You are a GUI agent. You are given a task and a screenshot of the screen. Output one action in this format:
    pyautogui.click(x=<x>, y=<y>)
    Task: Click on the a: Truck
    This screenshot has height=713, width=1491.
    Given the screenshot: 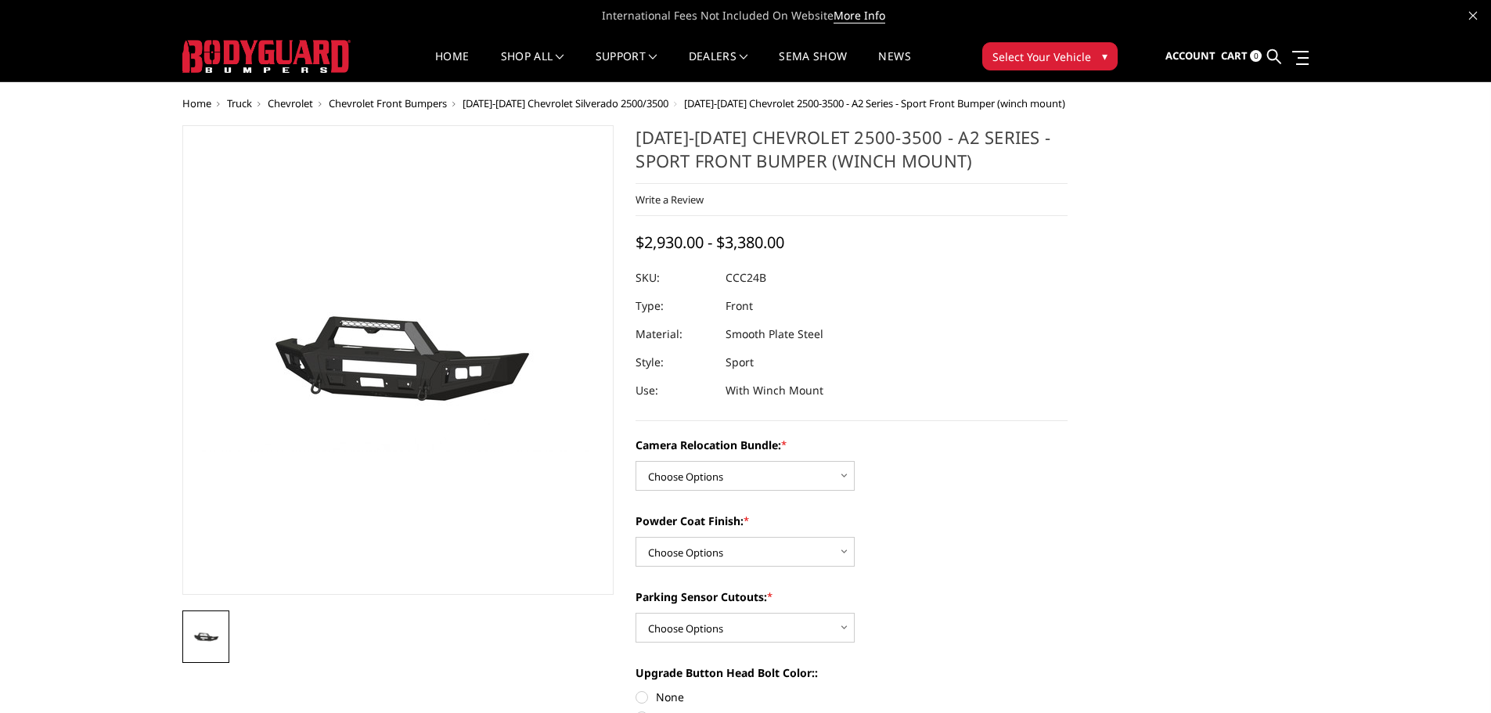 What is the action you would take?
    pyautogui.click(x=240, y=103)
    